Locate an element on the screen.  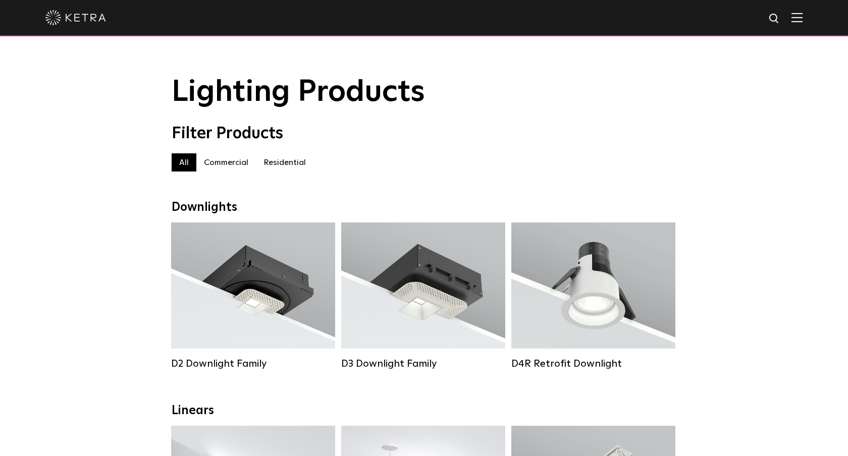
a: D2 Downlight Family Lumen Output:1200Colors:White / Black / Gloss Black / Silver / Bronze / Silve... is located at coordinates (253, 296).